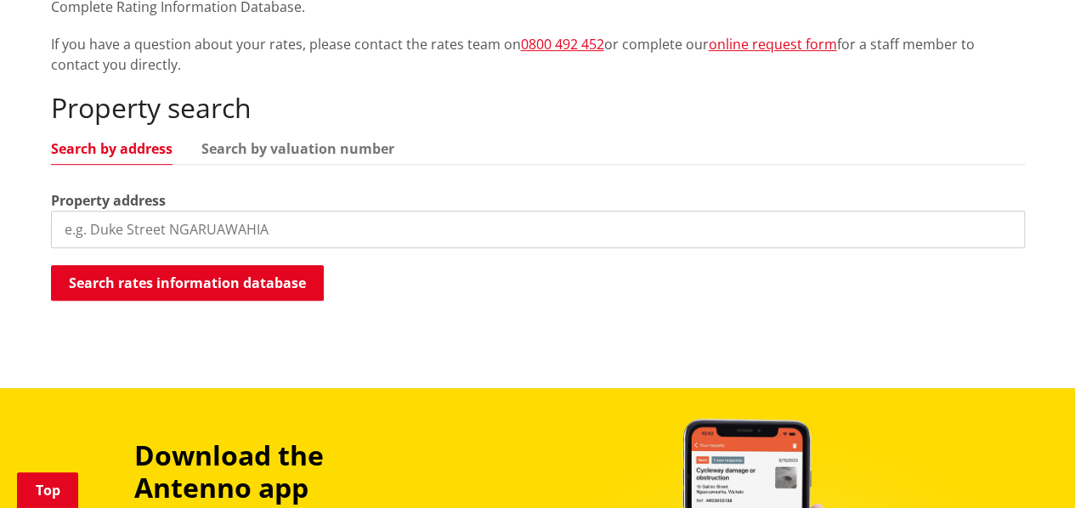 The height and width of the screenshot is (508, 1075). Describe the element at coordinates (48, 491) in the screenshot. I see `a: Top` at that location.